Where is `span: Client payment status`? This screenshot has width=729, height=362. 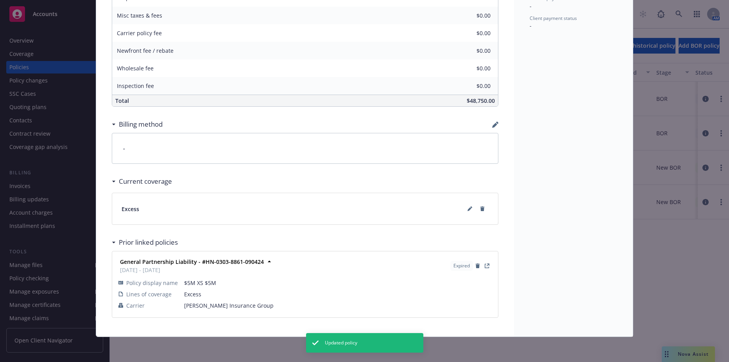 span: Client payment status is located at coordinates (553, 18).